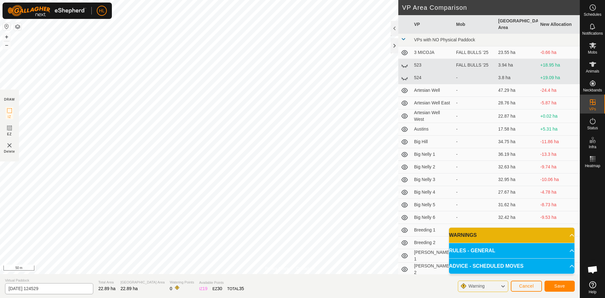 The width and height of the screenshot is (605, 298). What do you see at coordinates (182, 282) in the screenshot?
I see `span: Watering Points` at bounding box center [182, 282].